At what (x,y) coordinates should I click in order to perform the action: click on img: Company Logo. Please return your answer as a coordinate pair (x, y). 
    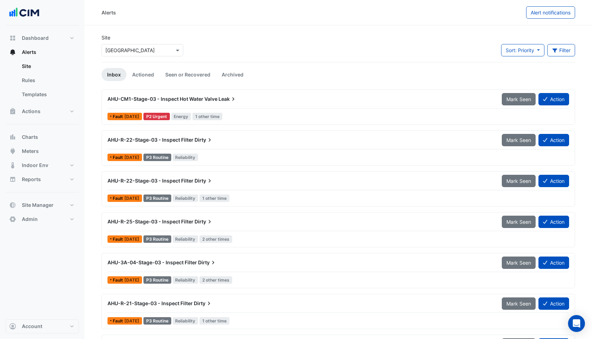
    Looking at the image, I should click on (24, 13).